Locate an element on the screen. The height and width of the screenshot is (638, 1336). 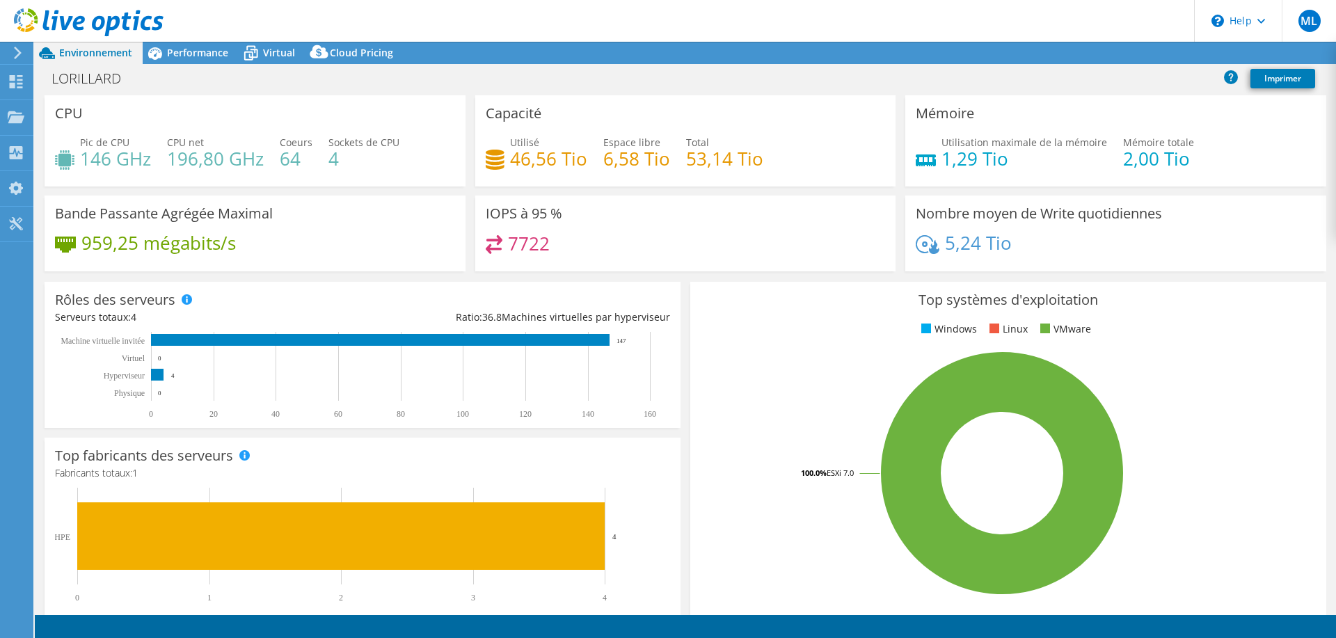
h3: Bande Passante Agrégée Maximal is located at coordinates (164, 214).